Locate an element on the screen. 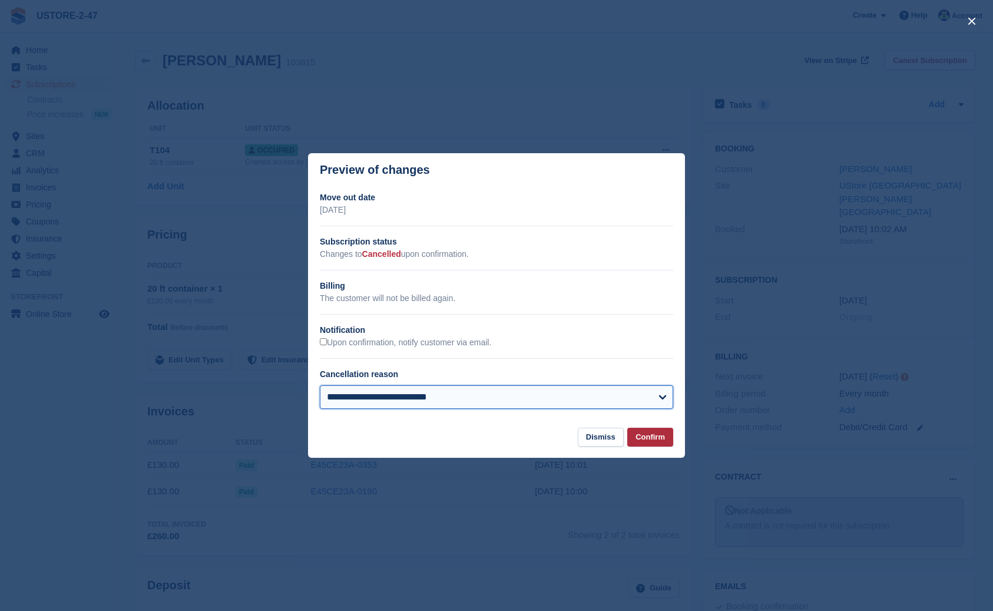 The image size is (993, 611). span: Cancelled is located at coordinates (382, 254).